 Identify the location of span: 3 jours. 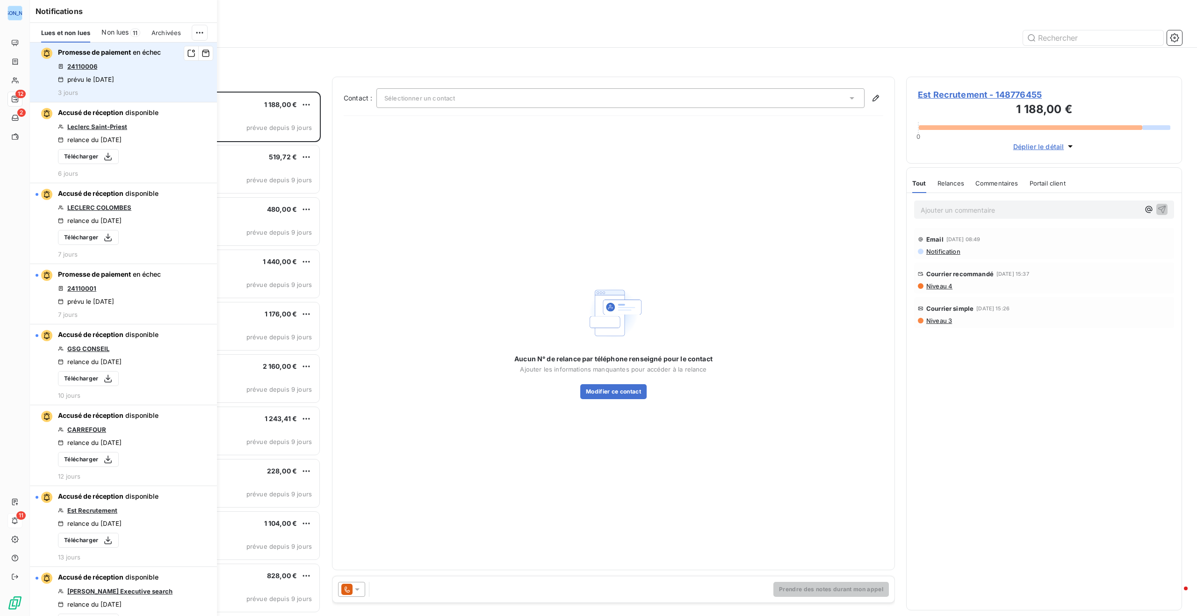
(68, 93).